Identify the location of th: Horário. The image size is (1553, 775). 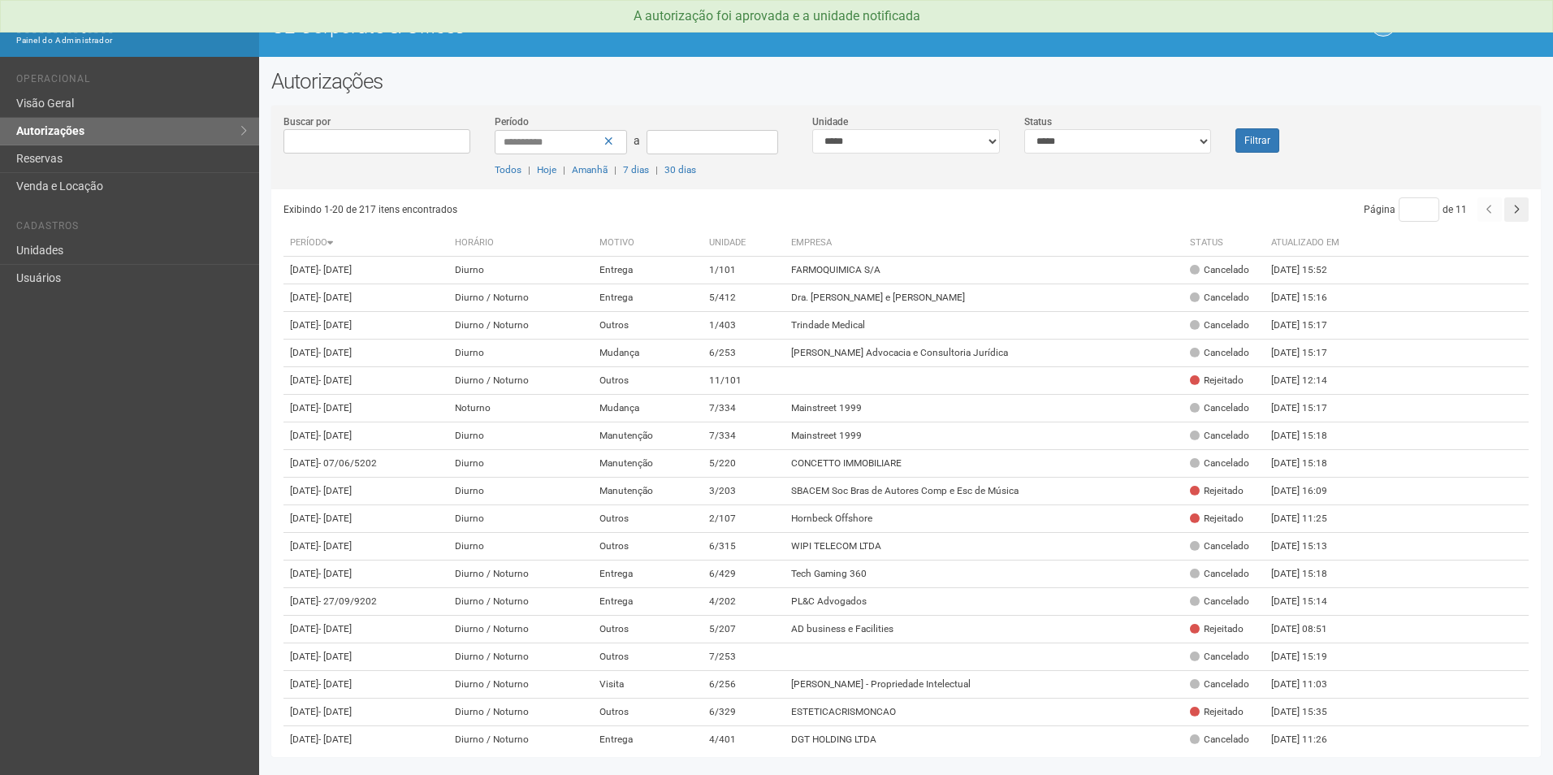
(520, 243).